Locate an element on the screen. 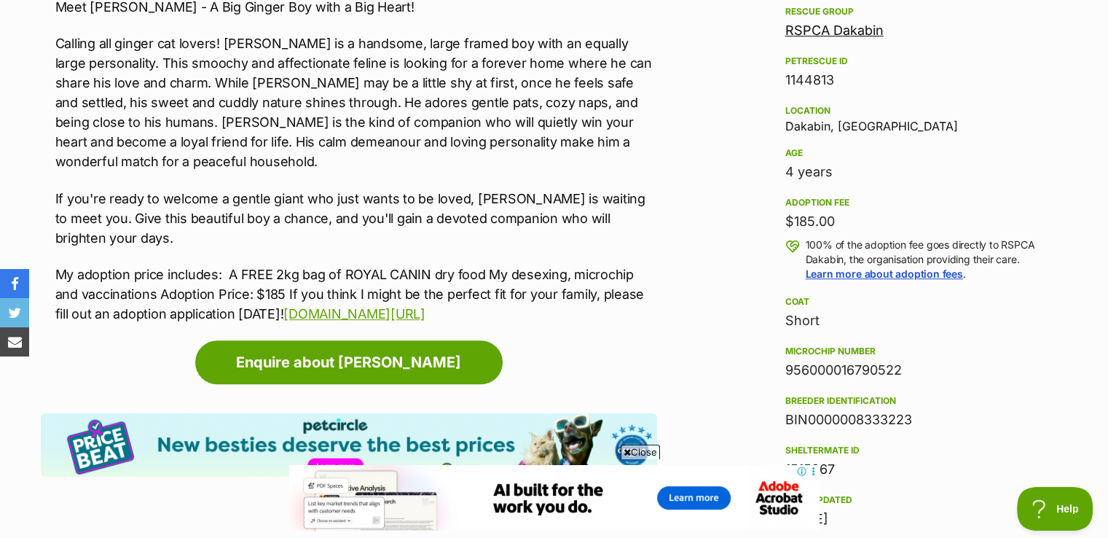 Image resolution: width=1108 pixels, height=538 pixels. img: adc.png is located at coordinates (212, 6).